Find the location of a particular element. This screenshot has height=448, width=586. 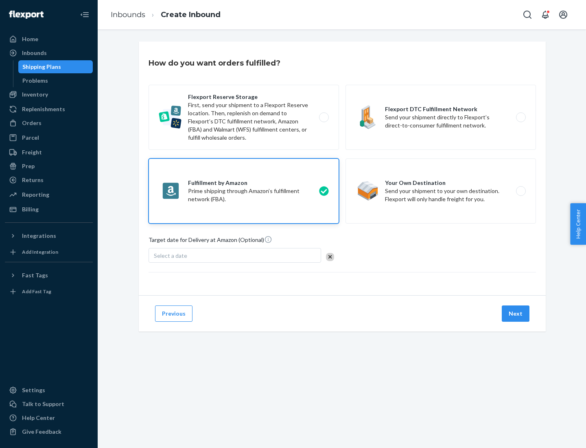

span: Target date for Delivery at Amazon (Optional) is located at coordinates (210, 241).